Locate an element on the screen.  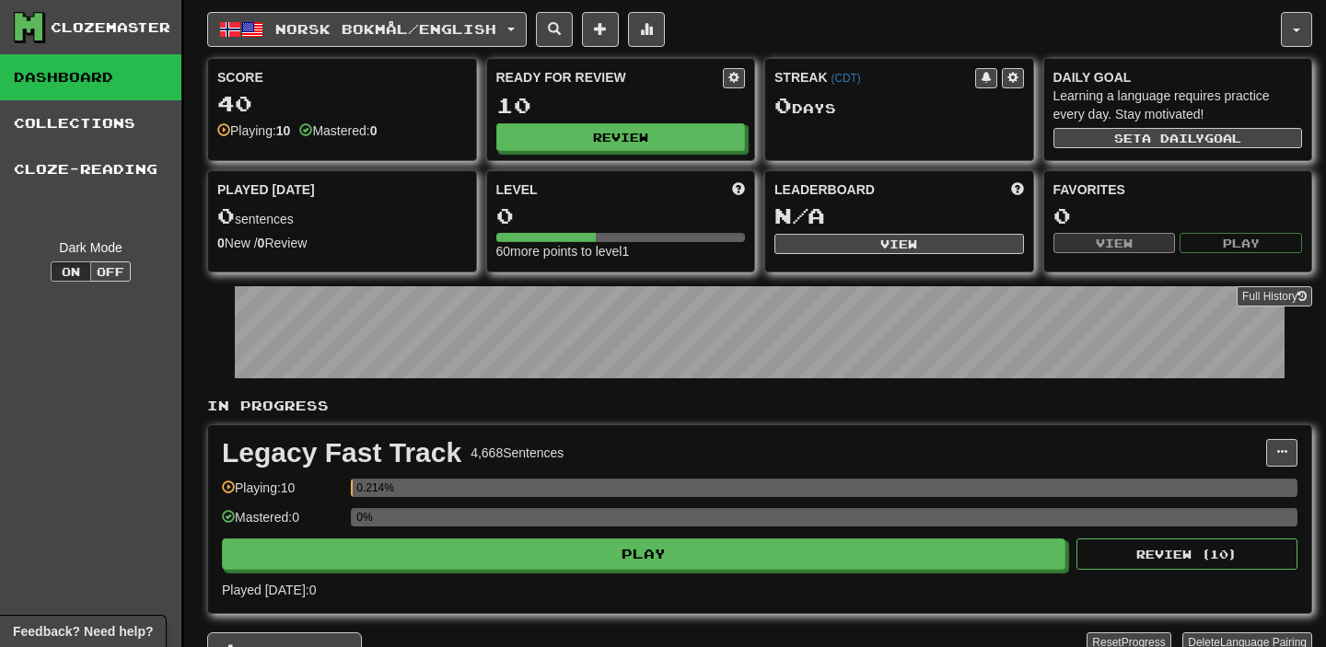
span: Score more points to level up is located at coordinates (738, 190).